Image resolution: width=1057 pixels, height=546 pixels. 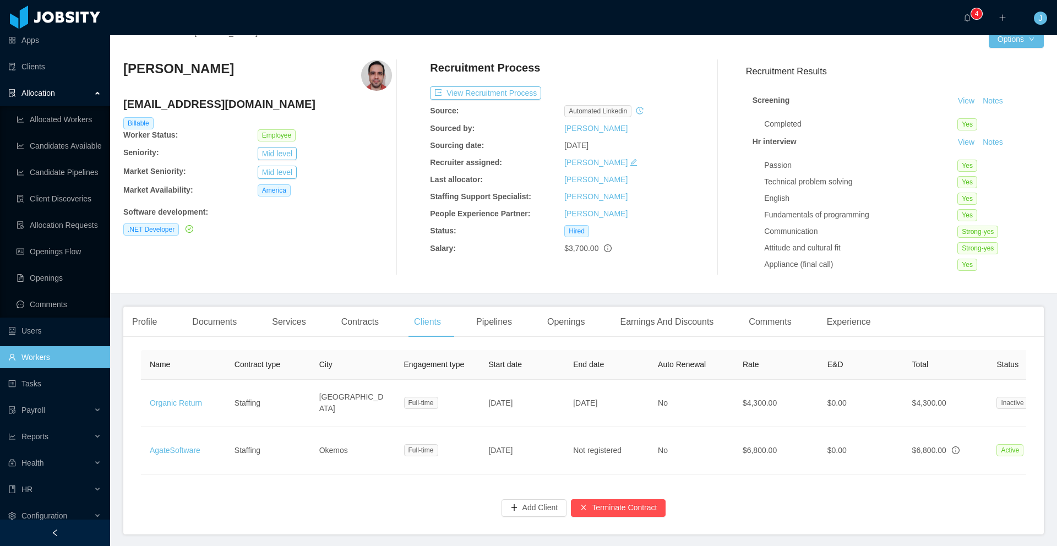 What do you see at coordinates (456, 180) in the screenshot?
I see `b: Last allocator:` at bounding box center [456, 180].